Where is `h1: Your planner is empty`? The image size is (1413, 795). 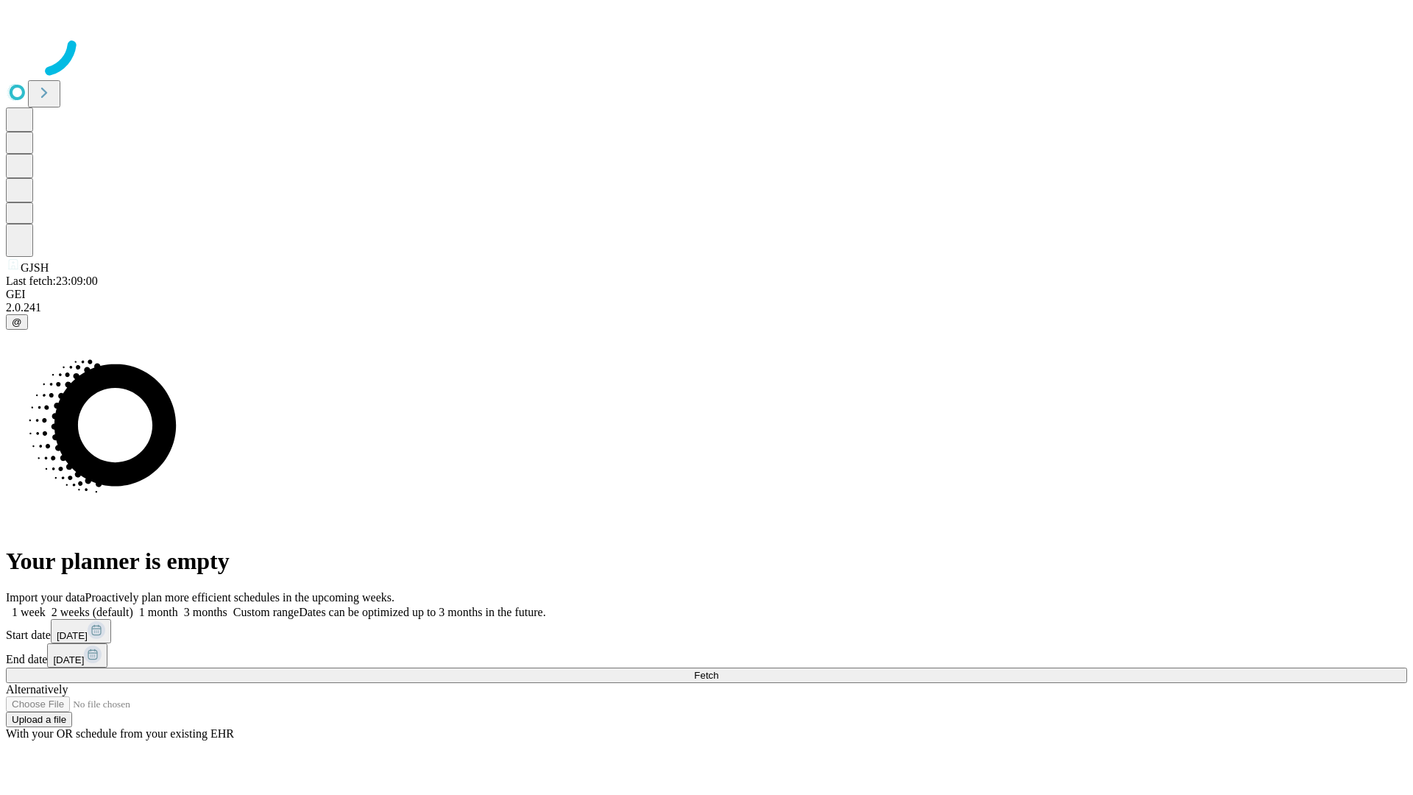 h1: Your planner is empty is located at coordinates (707, 561).